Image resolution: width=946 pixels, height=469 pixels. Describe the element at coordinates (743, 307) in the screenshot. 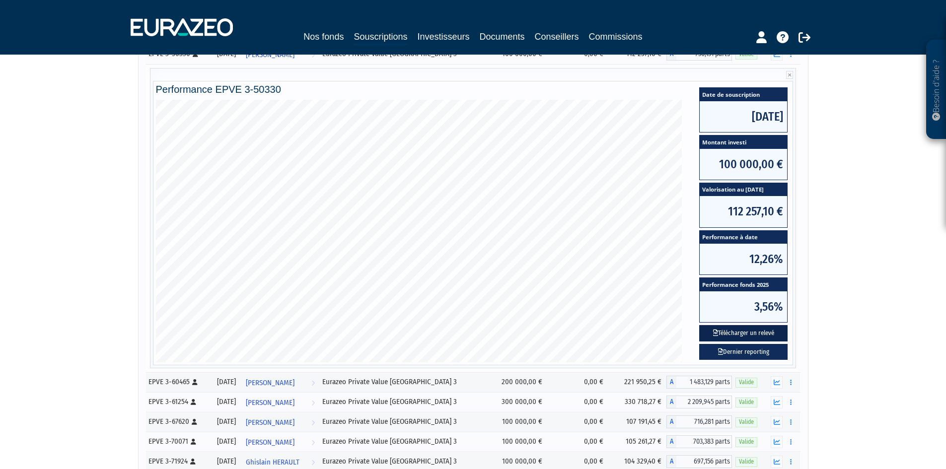

I see `span: 3,56%` at that location.